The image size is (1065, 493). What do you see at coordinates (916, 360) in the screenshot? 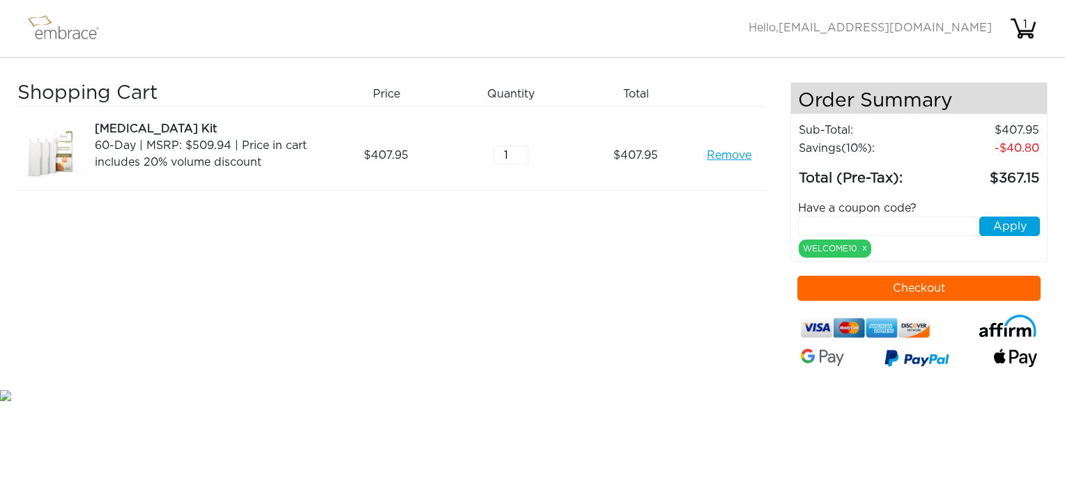
I see `img: paypal-v3.png` at bounding box center [916, 360].